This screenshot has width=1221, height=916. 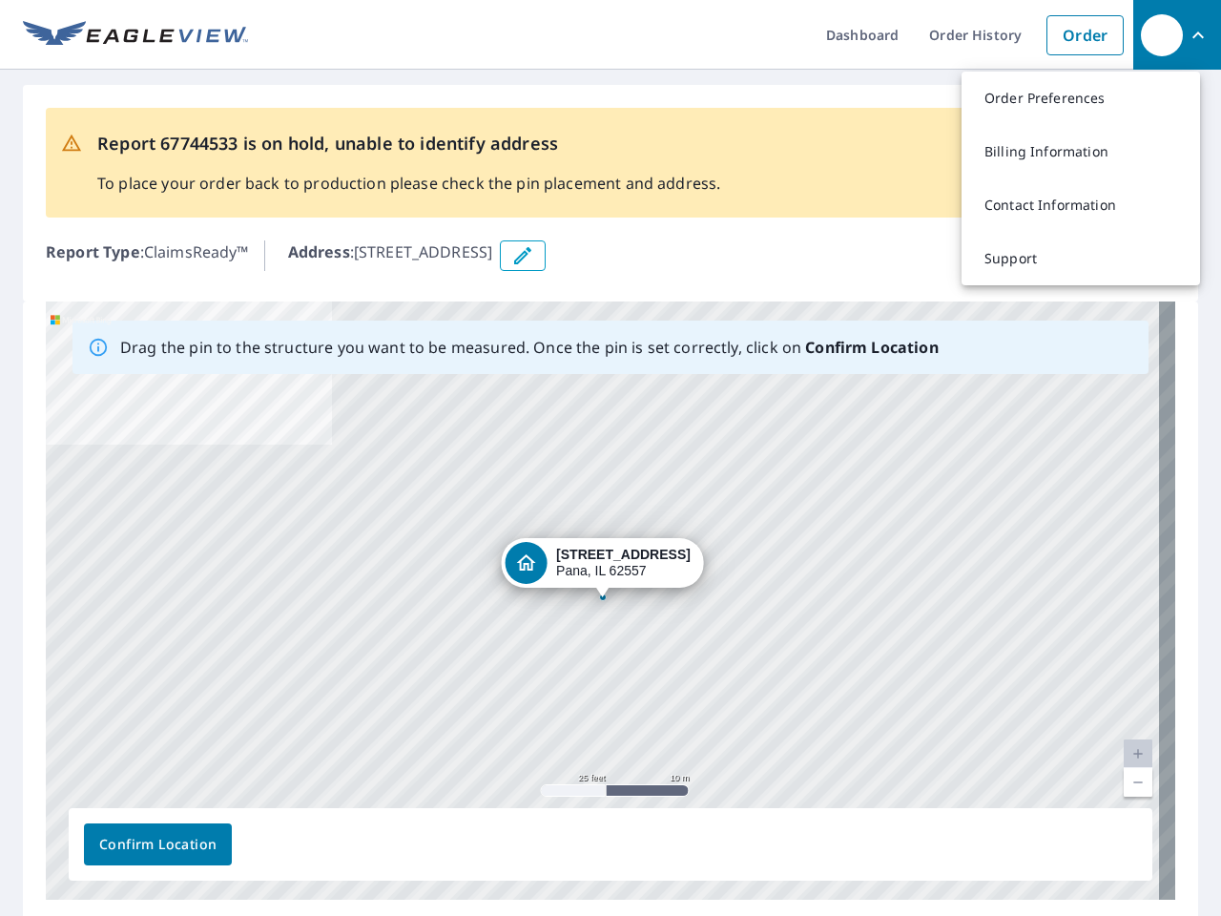 I want to click on a: Support, so click(x=1081, y=258).